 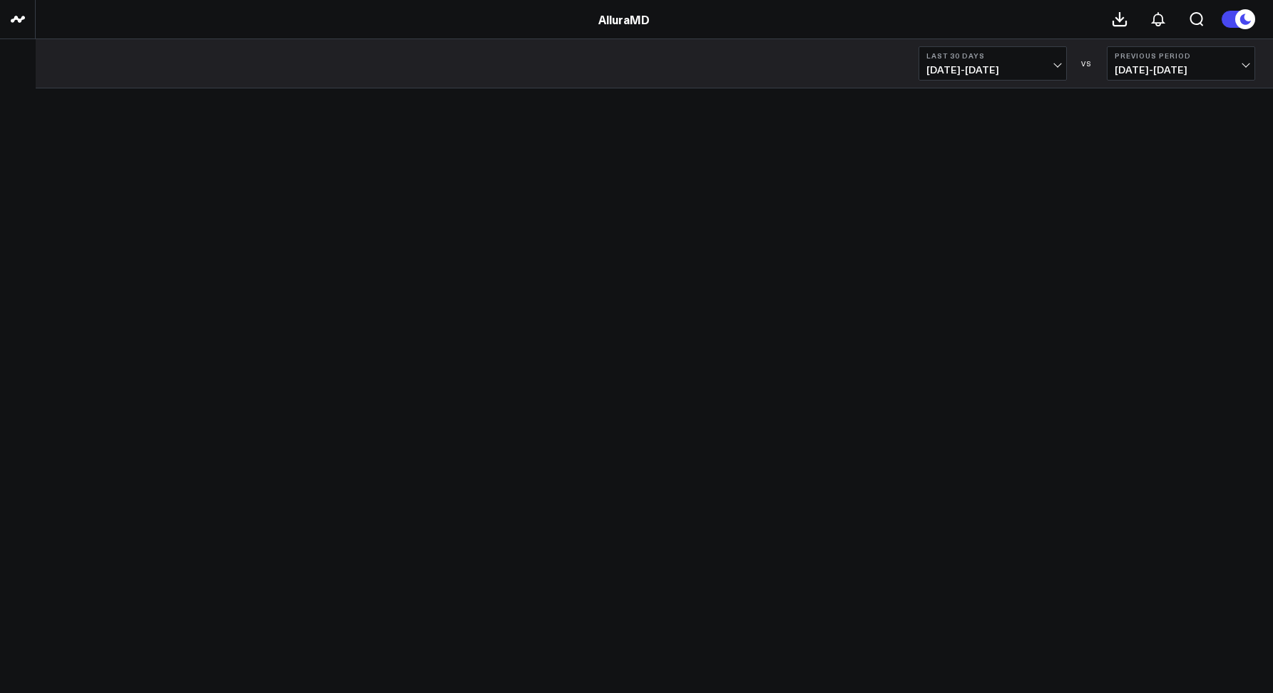 I want to click on b: Previous Period, so click(x=1181, y=56).